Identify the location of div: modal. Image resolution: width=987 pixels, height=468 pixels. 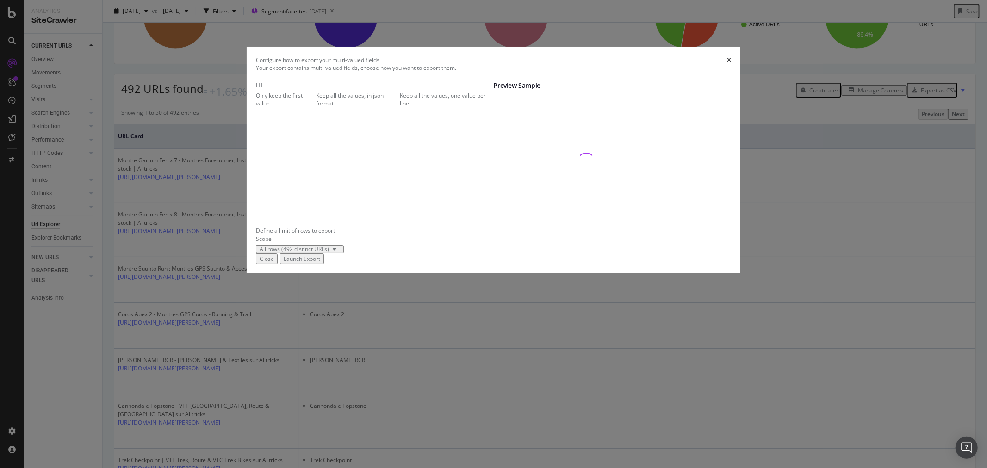
(493, 160).